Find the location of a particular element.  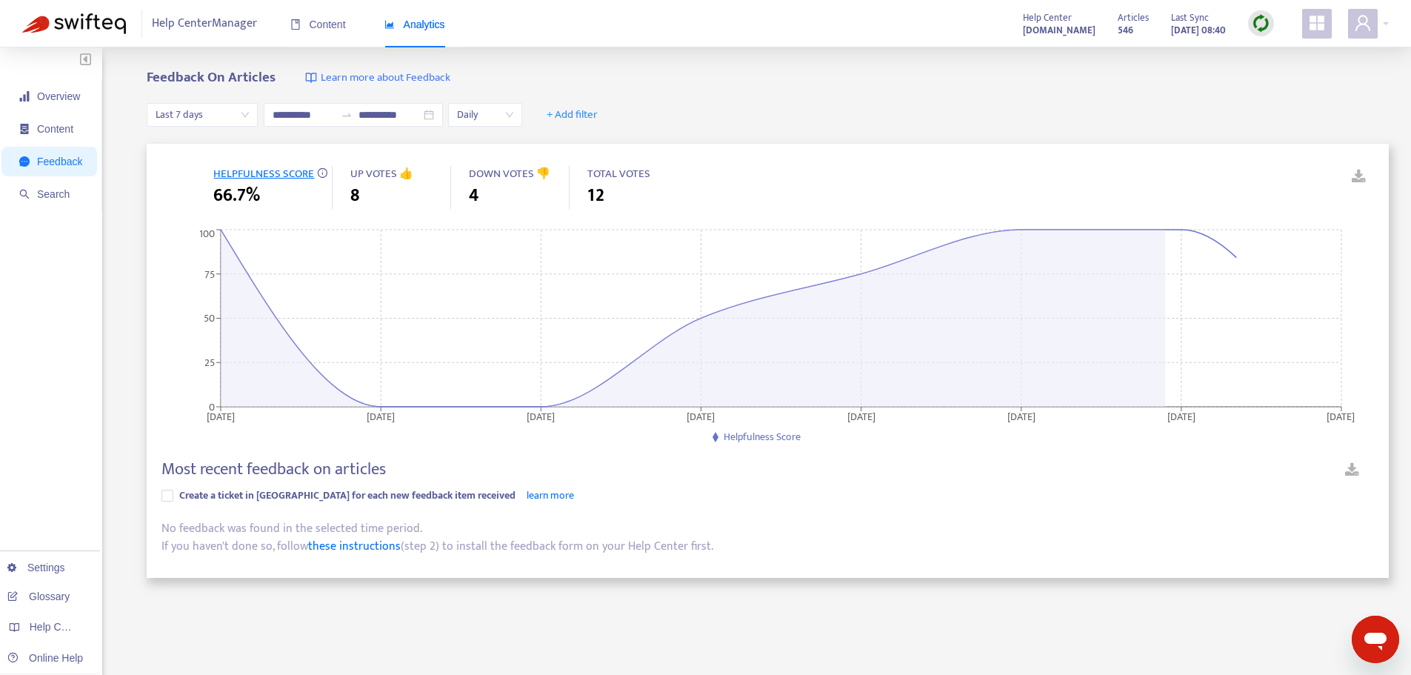

h4: Most recent feedback on articles is located at coordinates (273, 469).